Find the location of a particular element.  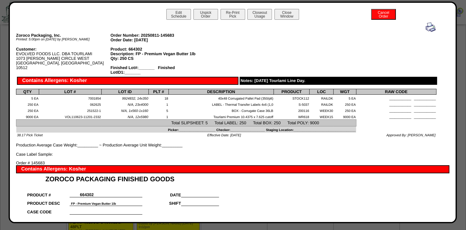

th: PRODUCT is located at coordinates (291, 92).